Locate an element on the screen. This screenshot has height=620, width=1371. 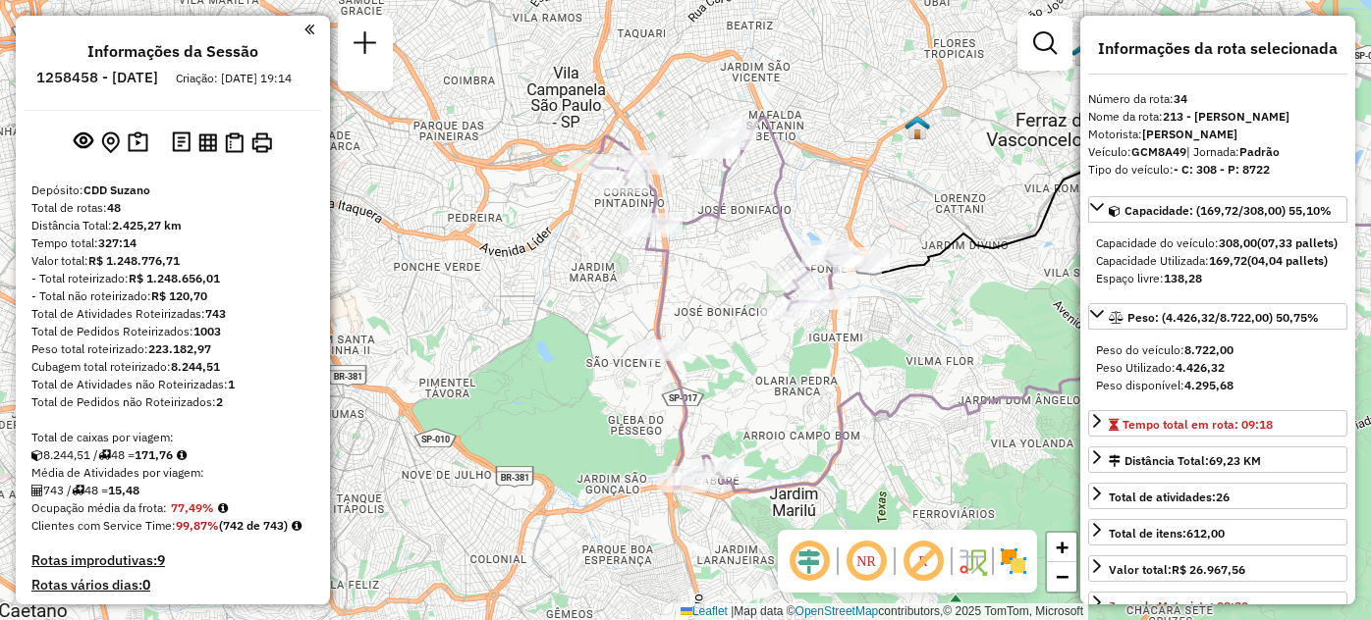
span: Ocultar deslocamento is located at coordinates (809, 562).